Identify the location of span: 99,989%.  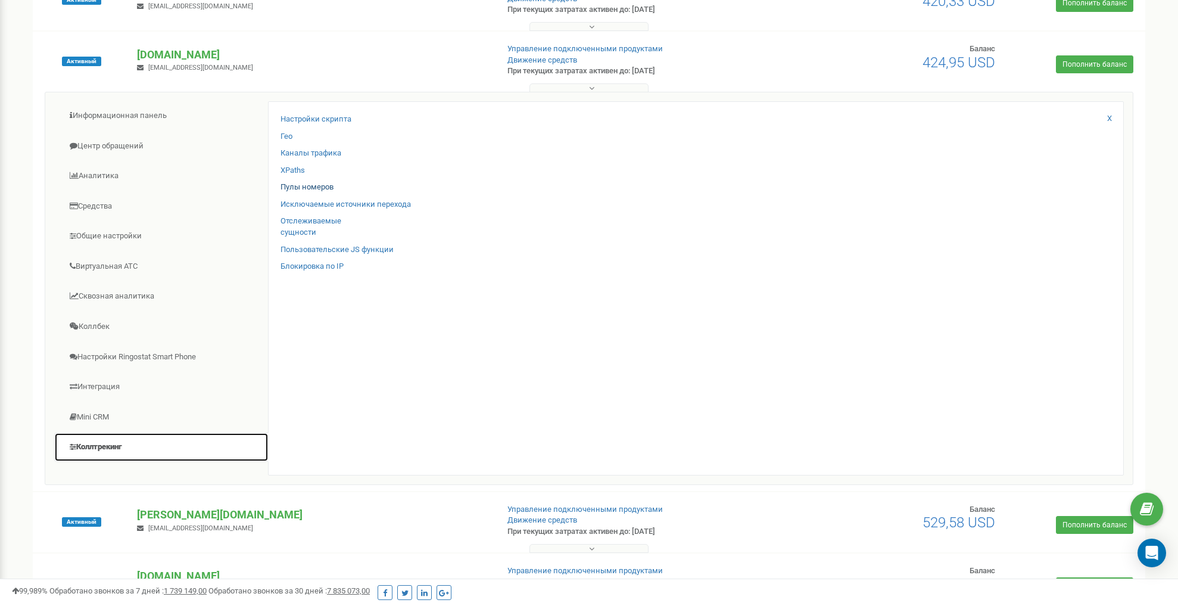
(30, 590).